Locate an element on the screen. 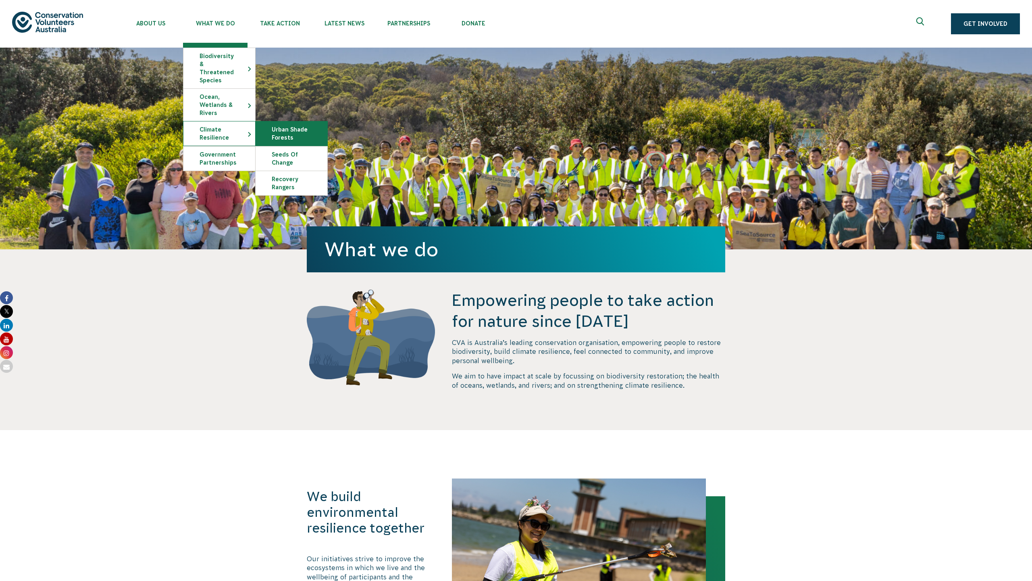 This screenshot has width=1032, height=581. a: Climate Resilience is located at coordinates (219, 133).